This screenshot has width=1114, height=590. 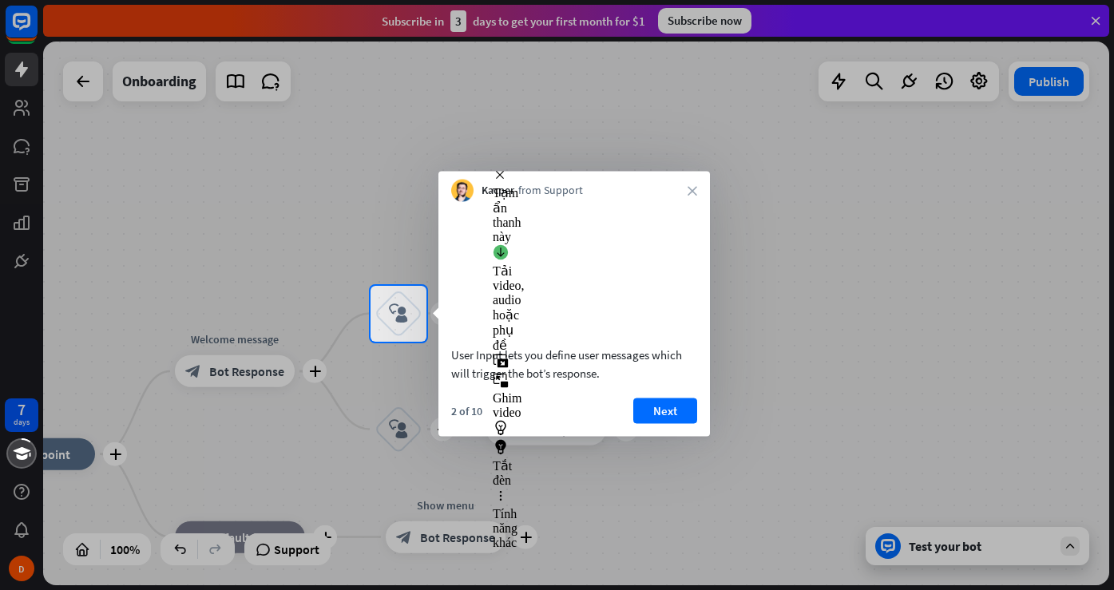 I want to click on i: close, so click(x=692, y=191).